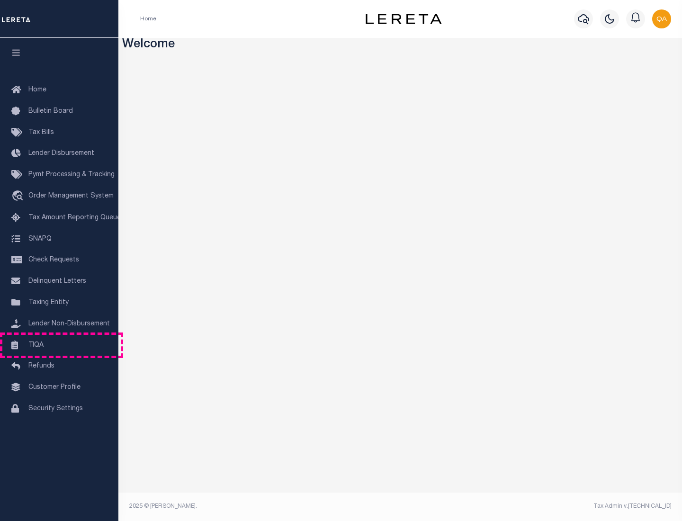 The image size is (682, 521). What do you see at coordinates (41, 366) in the screenshot?
I see `span: Refunds` at bounding box center [41, 366].